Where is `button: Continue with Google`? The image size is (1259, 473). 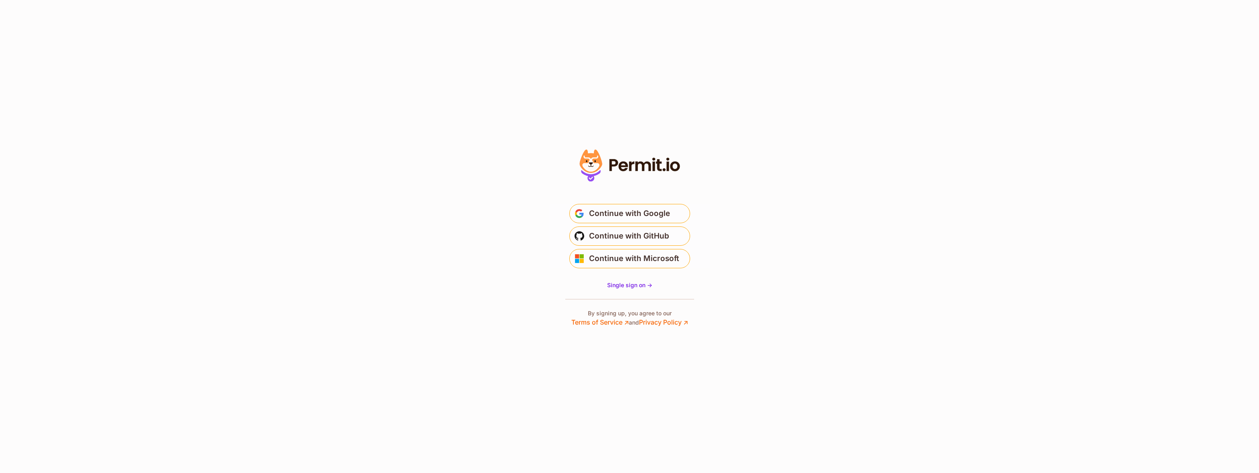
button: Continue with Google is located at coordinates (630, 214).